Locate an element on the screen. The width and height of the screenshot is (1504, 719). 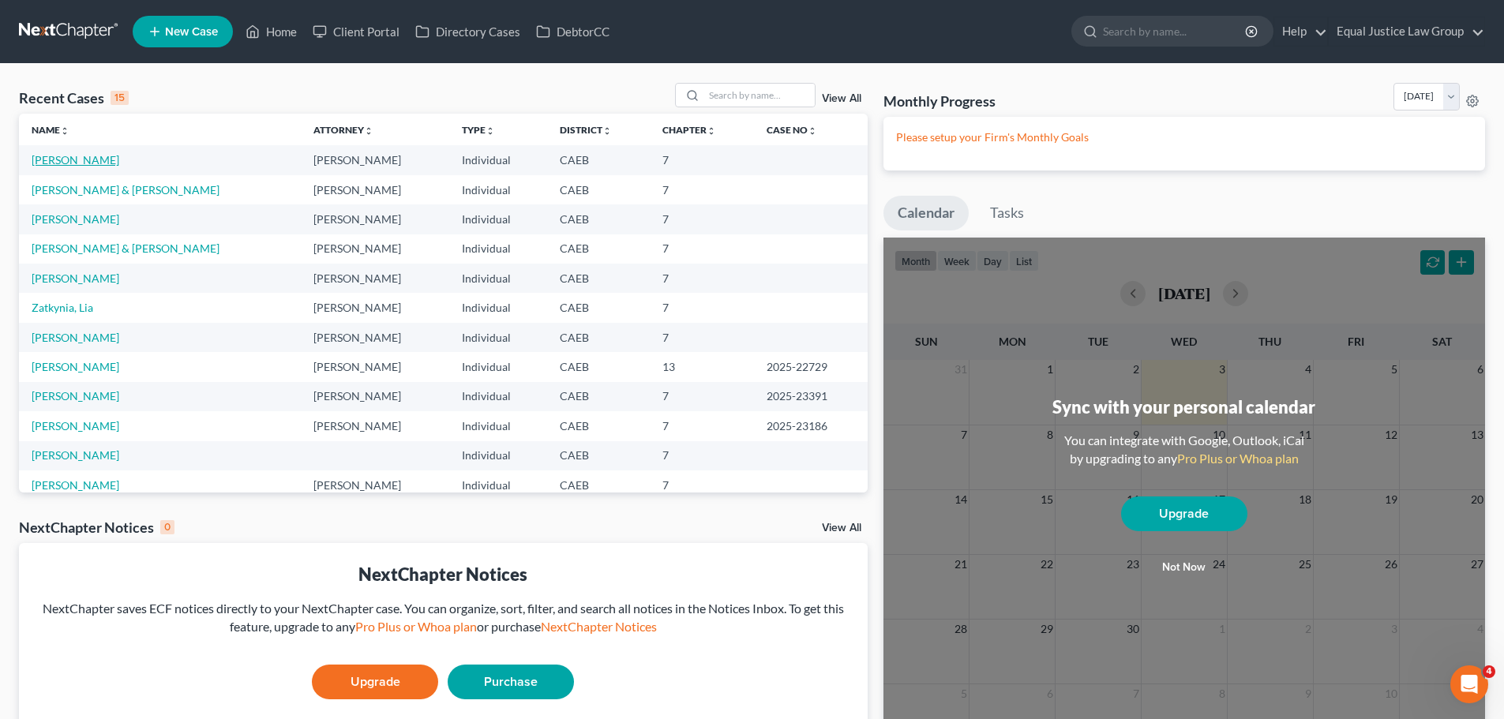
a: Calendar is located at coordinates (926, 213).